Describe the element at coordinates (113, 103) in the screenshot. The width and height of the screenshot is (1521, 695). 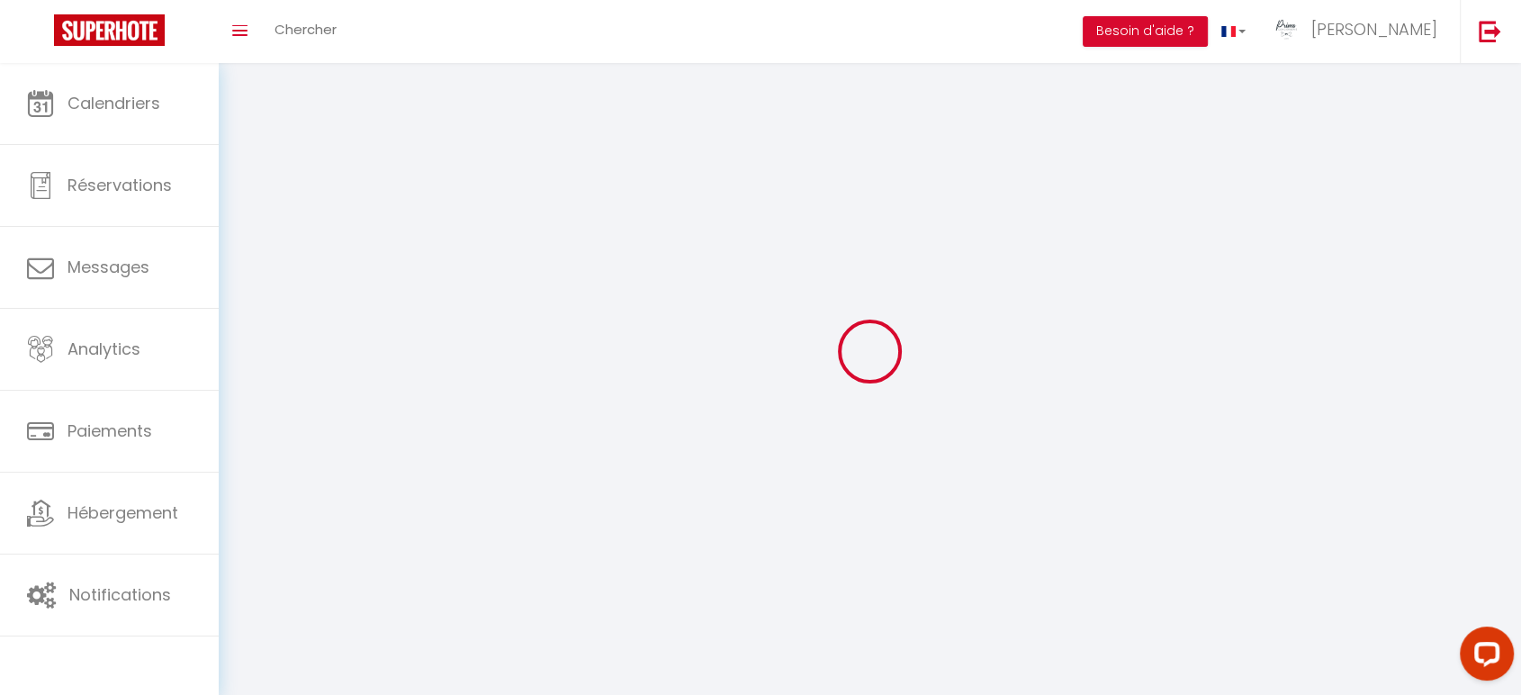
I see `span: Calendriers` at that location.